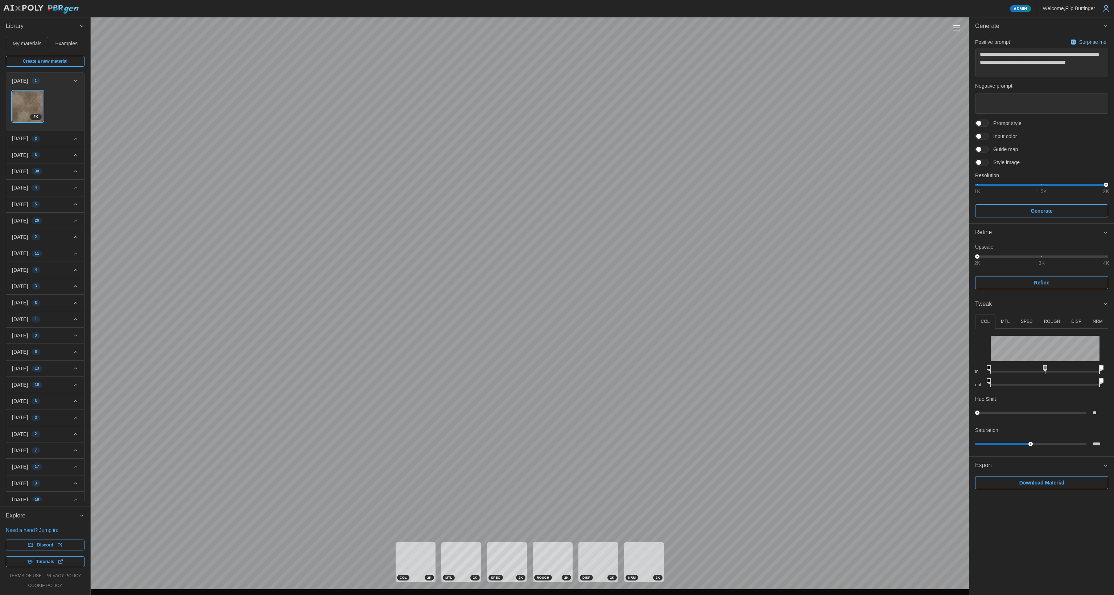  What do you see at coordinates (37, 172) in the screenshot?
I see `span: 30` at bounding box center [37, 172].